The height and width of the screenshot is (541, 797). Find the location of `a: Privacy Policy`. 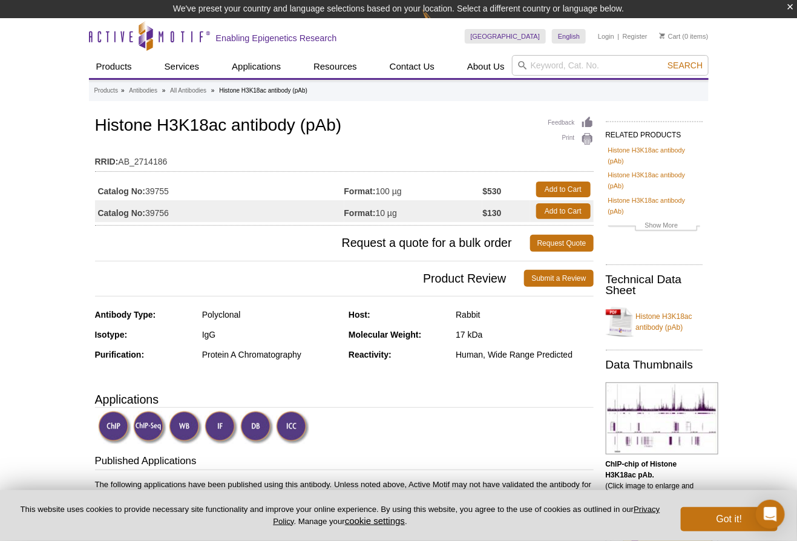

a: Privacy Policy is located at coordinates (466, 515).